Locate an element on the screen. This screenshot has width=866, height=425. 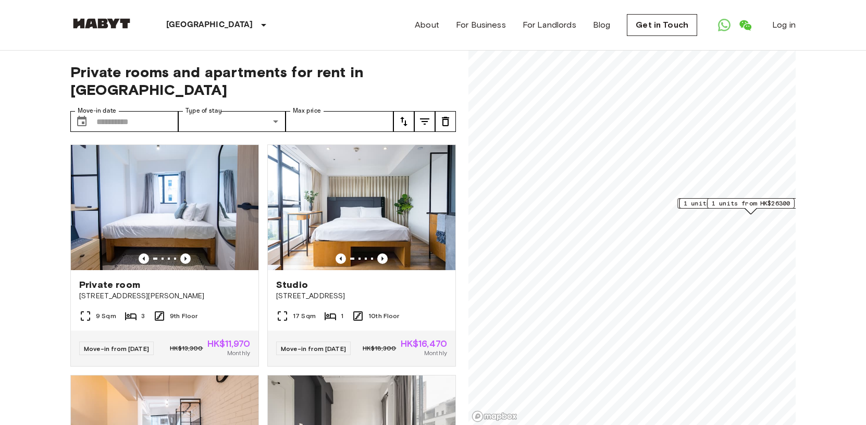
button: Choose date is located at coordinates (82, 121).